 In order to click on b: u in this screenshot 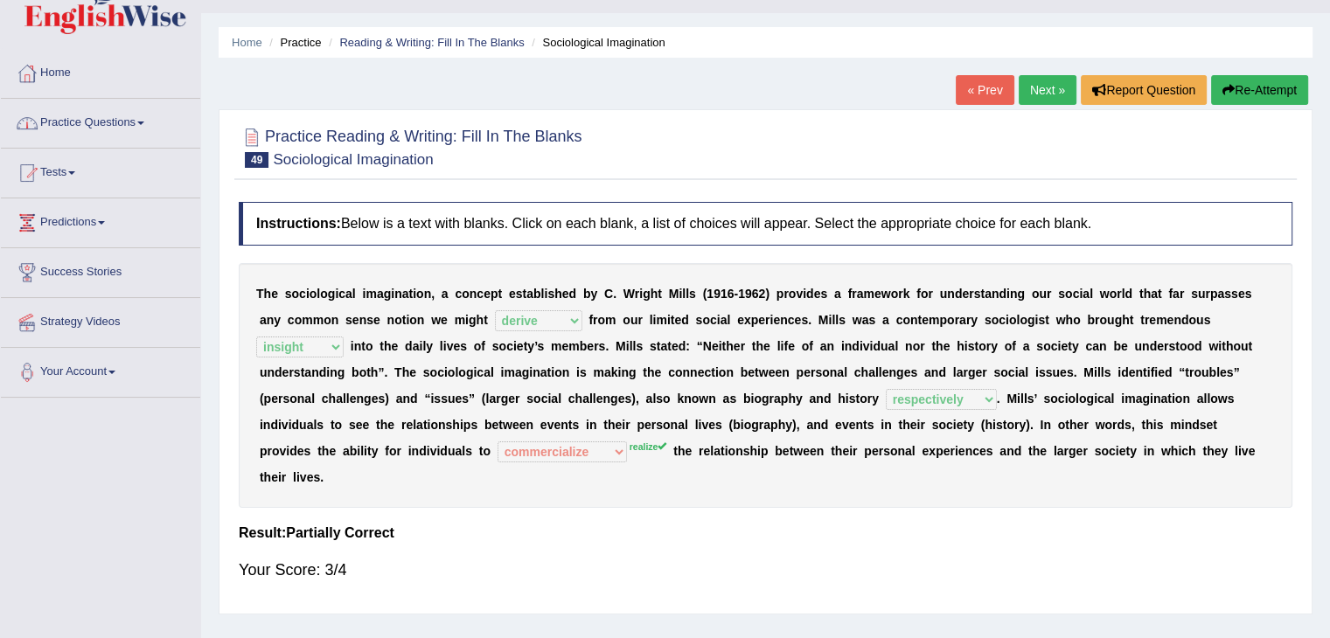, I will do `click(1042, 294)`.